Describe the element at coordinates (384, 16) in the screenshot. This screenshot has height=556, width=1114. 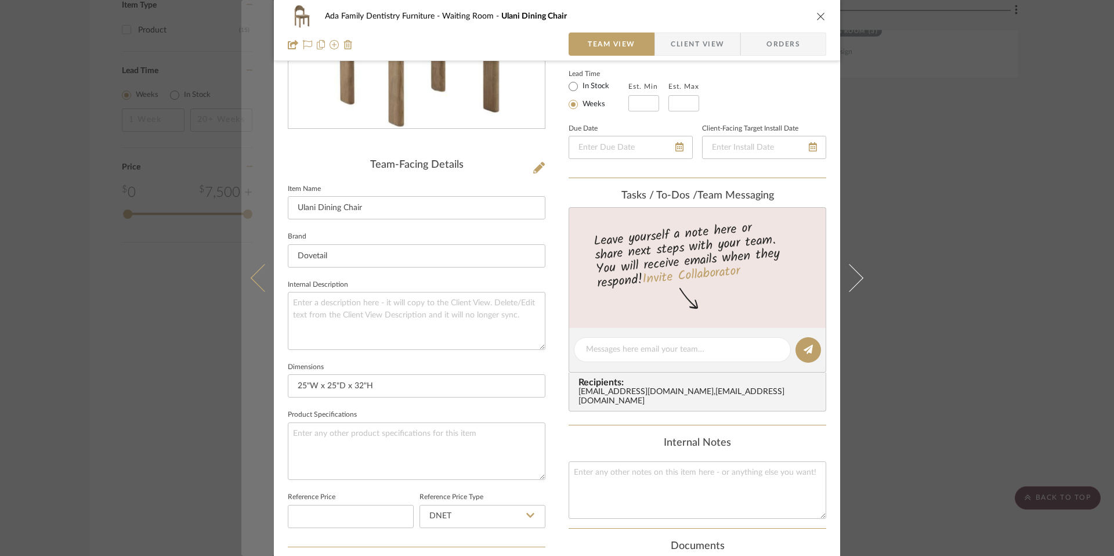
I see `span: Ada Family Dentistry Furniture` at that location.